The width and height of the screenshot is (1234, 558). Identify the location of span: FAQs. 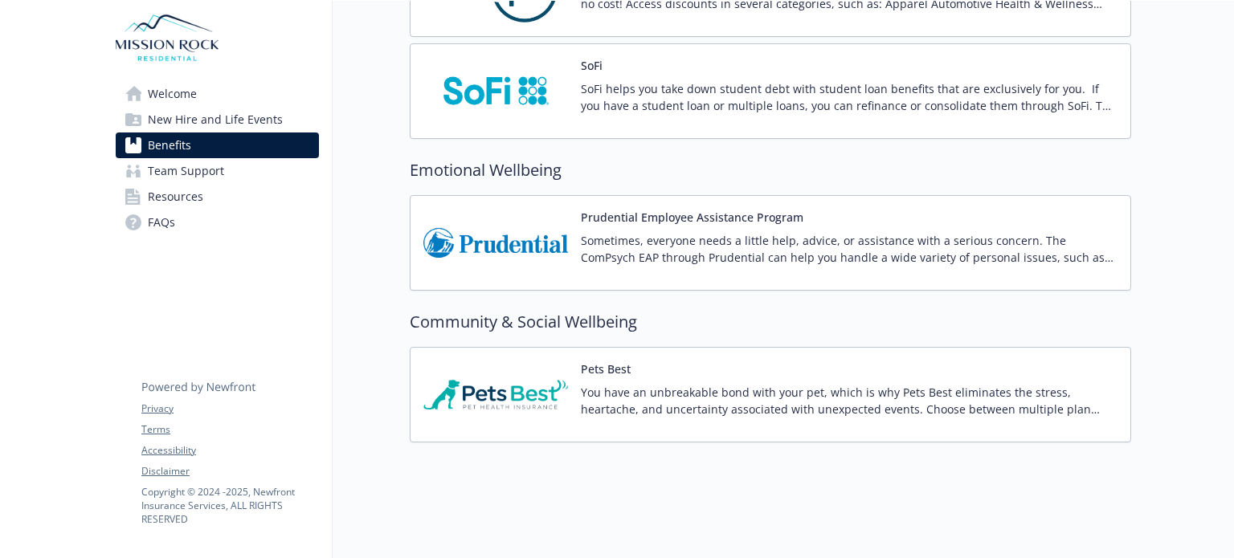
(161, 223).